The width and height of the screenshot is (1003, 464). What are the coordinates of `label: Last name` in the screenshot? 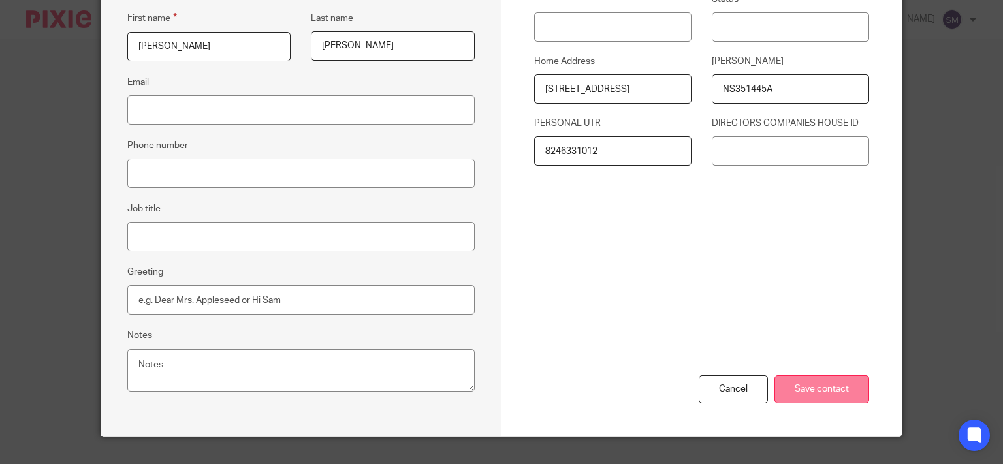 It's located at (332, 18).